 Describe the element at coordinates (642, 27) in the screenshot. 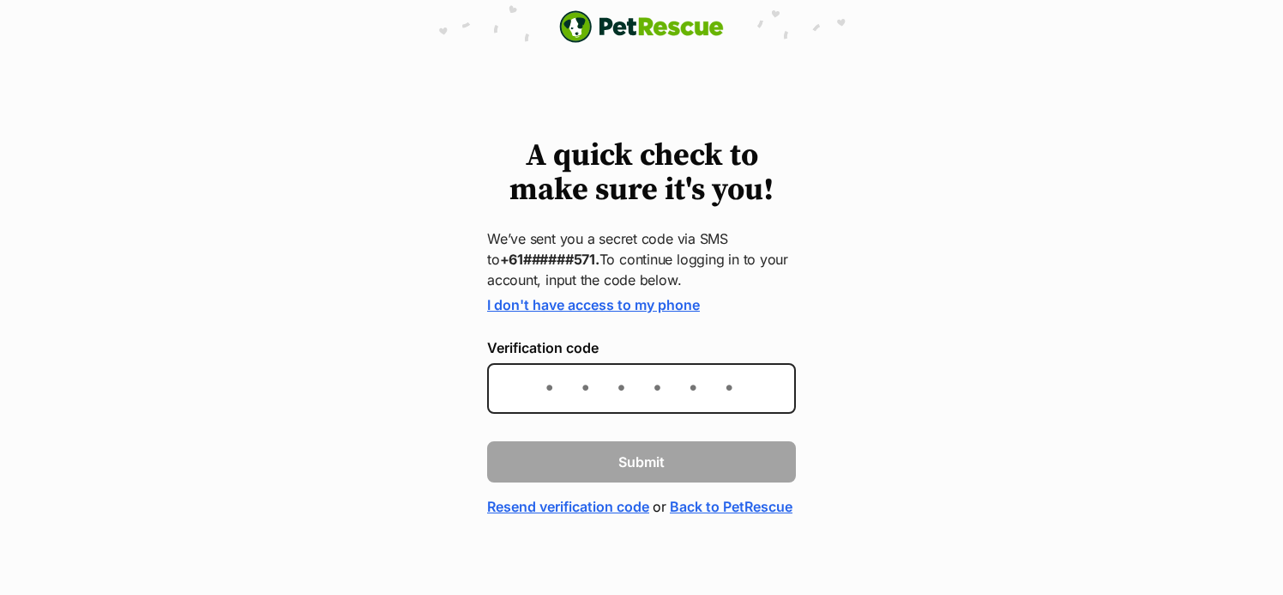

I see `img: logo-e224e6f780fb5917bec1dbf3a21bbac754714ae5b6737aabdf751b685950b380.svg` at that location.